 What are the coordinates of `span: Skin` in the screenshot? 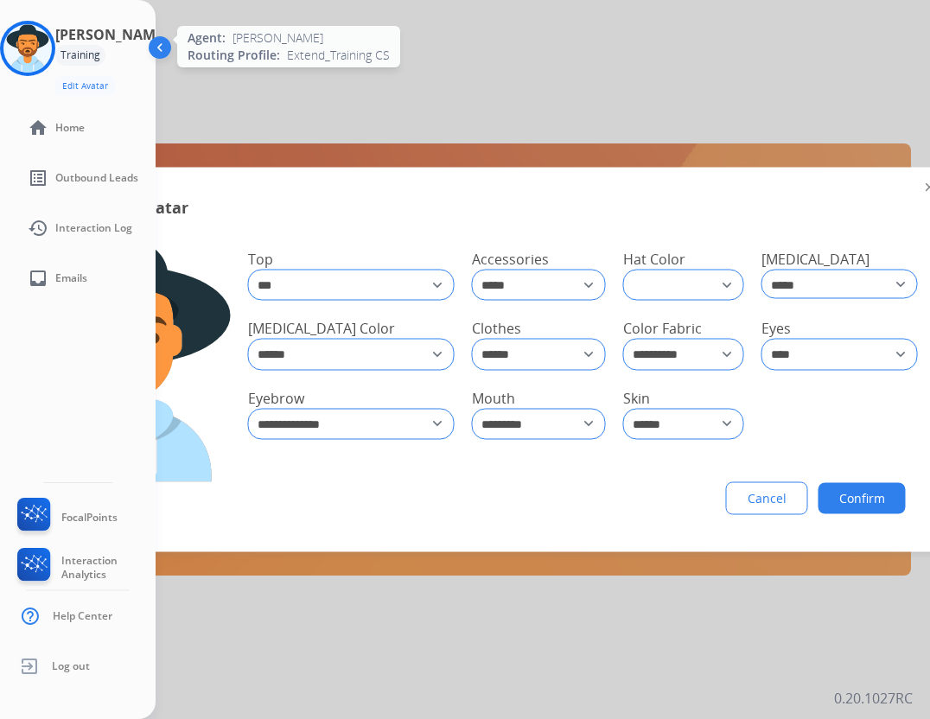 It's located at (636, 397).